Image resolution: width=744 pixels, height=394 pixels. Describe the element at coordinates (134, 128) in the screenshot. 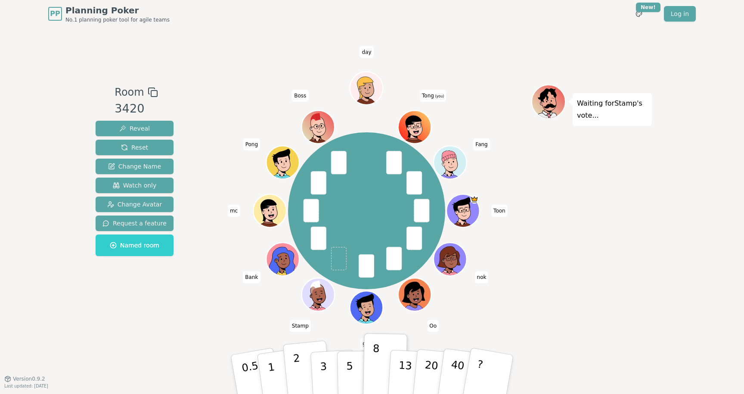

I see `span: Reveal` at that location.